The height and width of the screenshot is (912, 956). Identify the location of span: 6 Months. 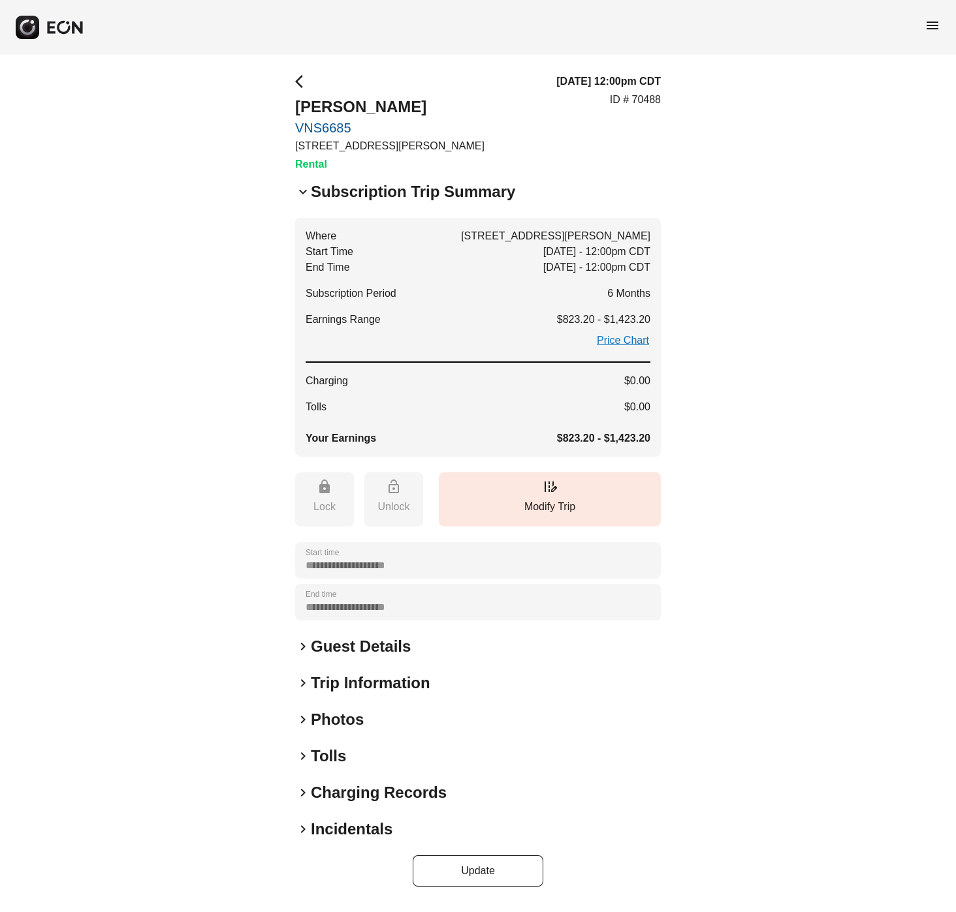
(629, 294).